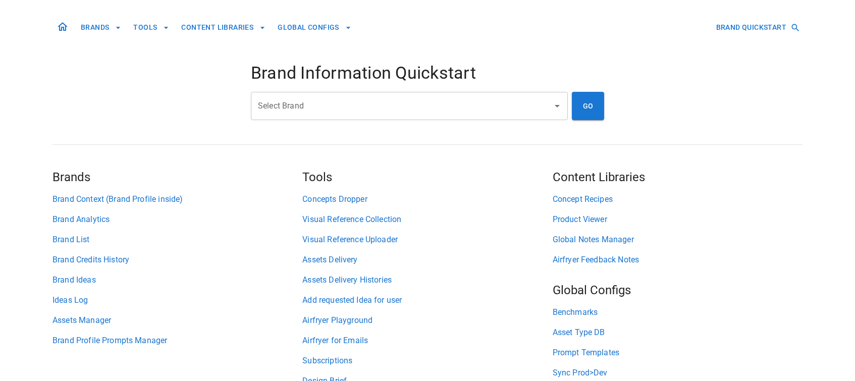 This screenshot has width=855, height=381. Describe the element at coordinates (428, 73) in the screenshot. I see `h4: Brand Information Quickstart` at that location.